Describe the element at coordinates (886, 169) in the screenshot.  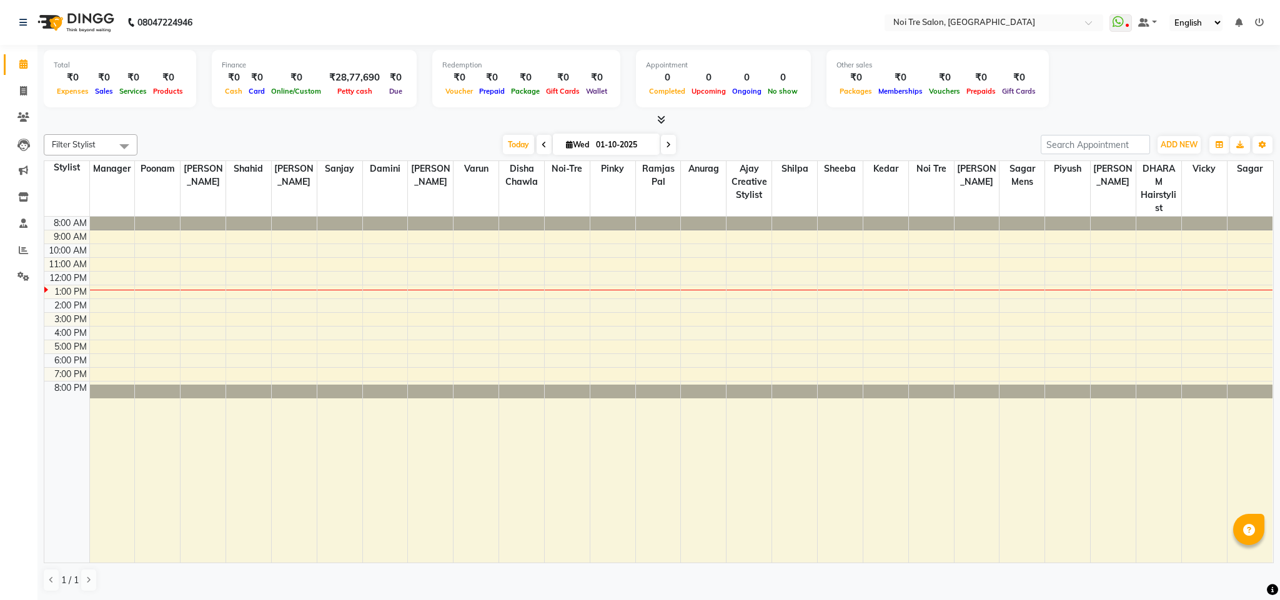
I see `span: Kedar` at that location.